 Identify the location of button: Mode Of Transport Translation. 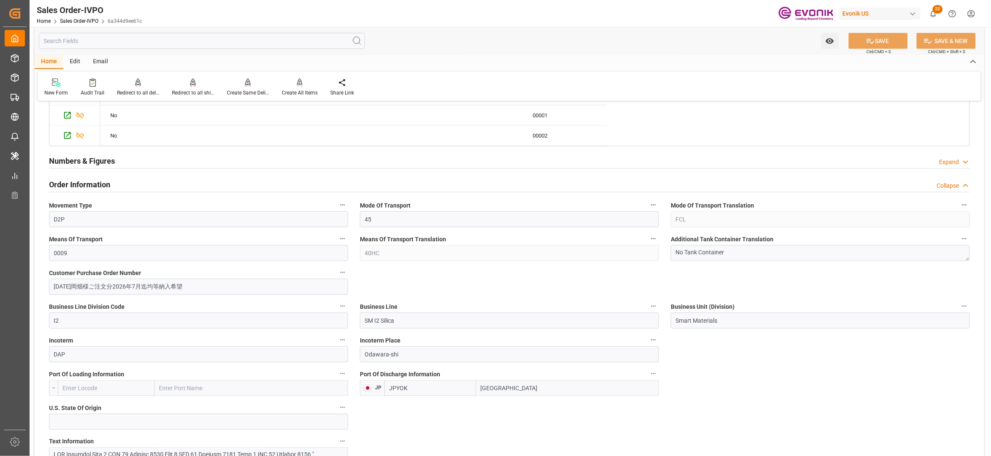
(964, 205).